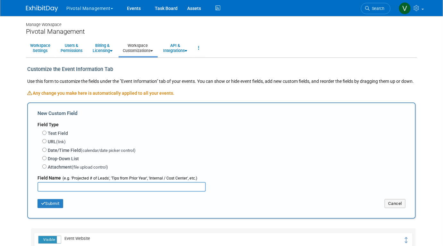  Describe the element at coordinates (376, 8) in the screenshot. I see `a: Search` at that location.